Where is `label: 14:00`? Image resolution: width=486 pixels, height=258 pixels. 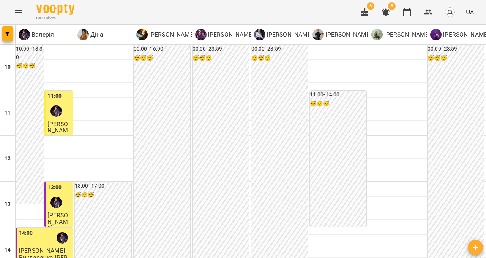 label: 14:00 is located at coordinates (26, 233).